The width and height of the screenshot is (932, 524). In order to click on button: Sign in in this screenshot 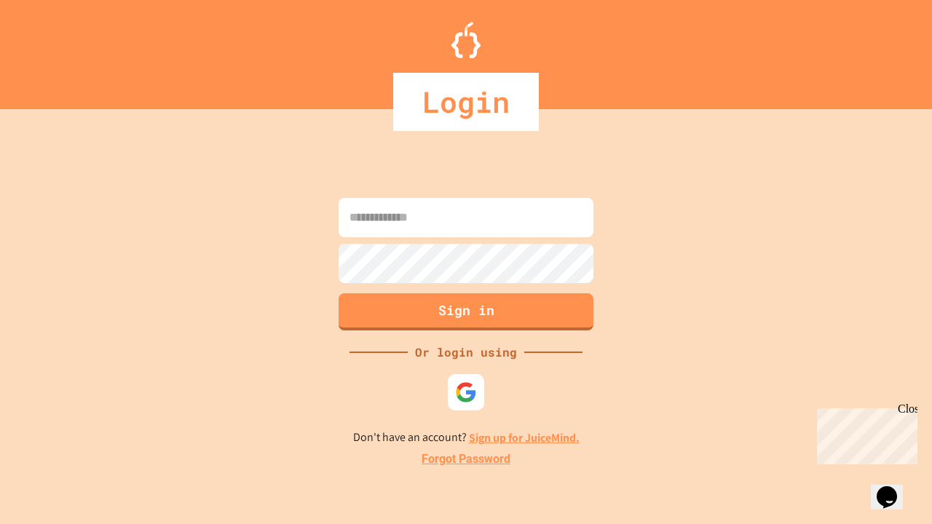, I will do `click(466, 312)`.